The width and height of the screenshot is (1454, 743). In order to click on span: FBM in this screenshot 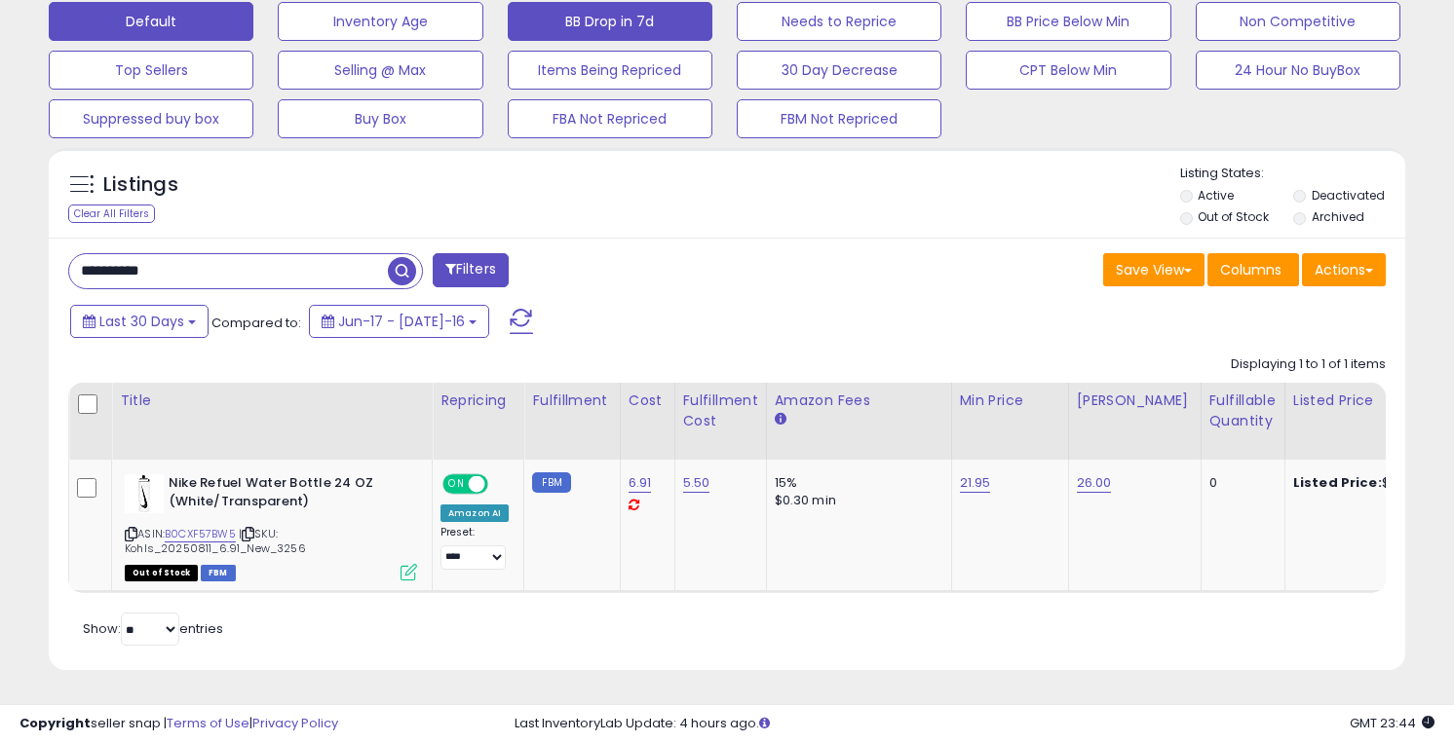, I will do `click(218, 573)`.